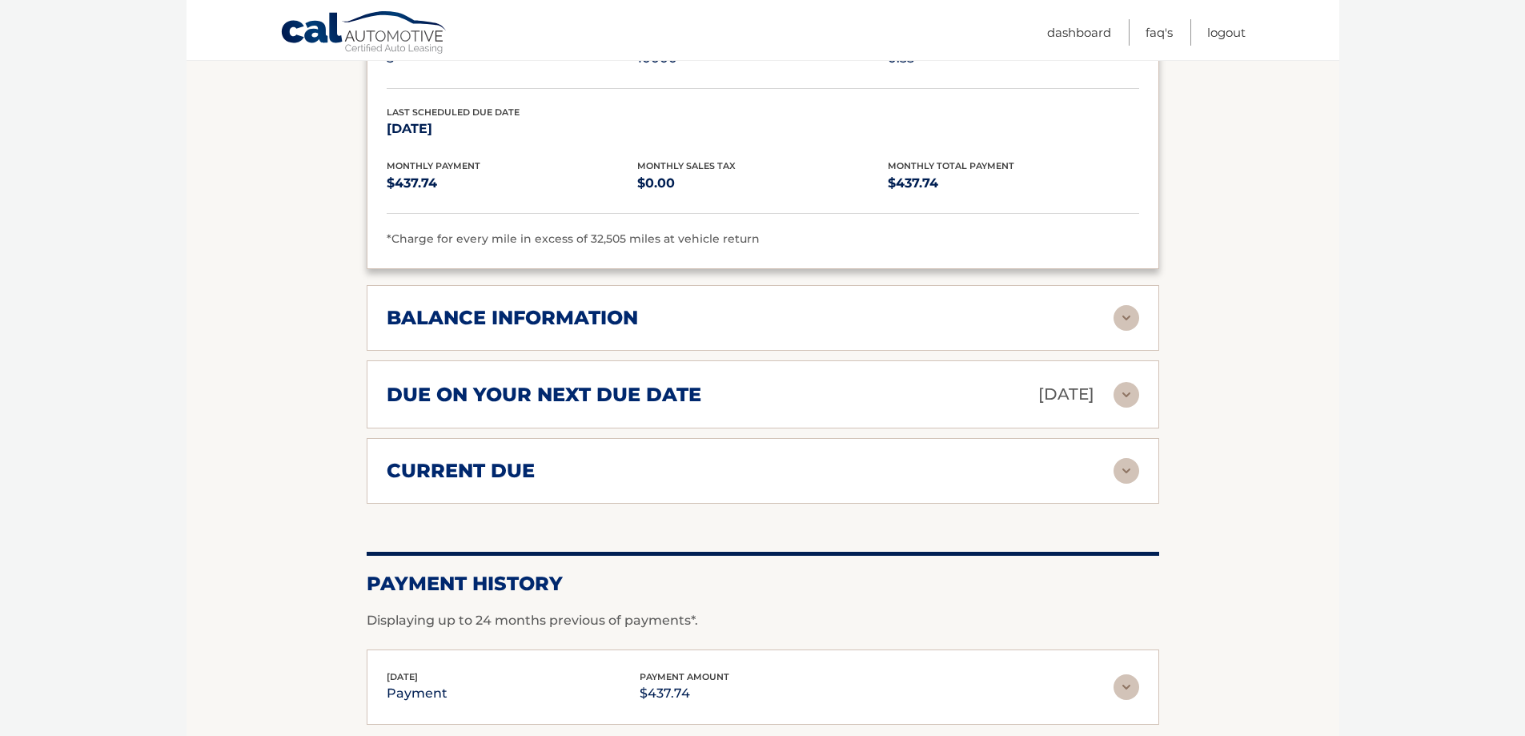 This screenshot has width=1525, height=736. I want to click on h2: due on your next due date, so click(543, 395).